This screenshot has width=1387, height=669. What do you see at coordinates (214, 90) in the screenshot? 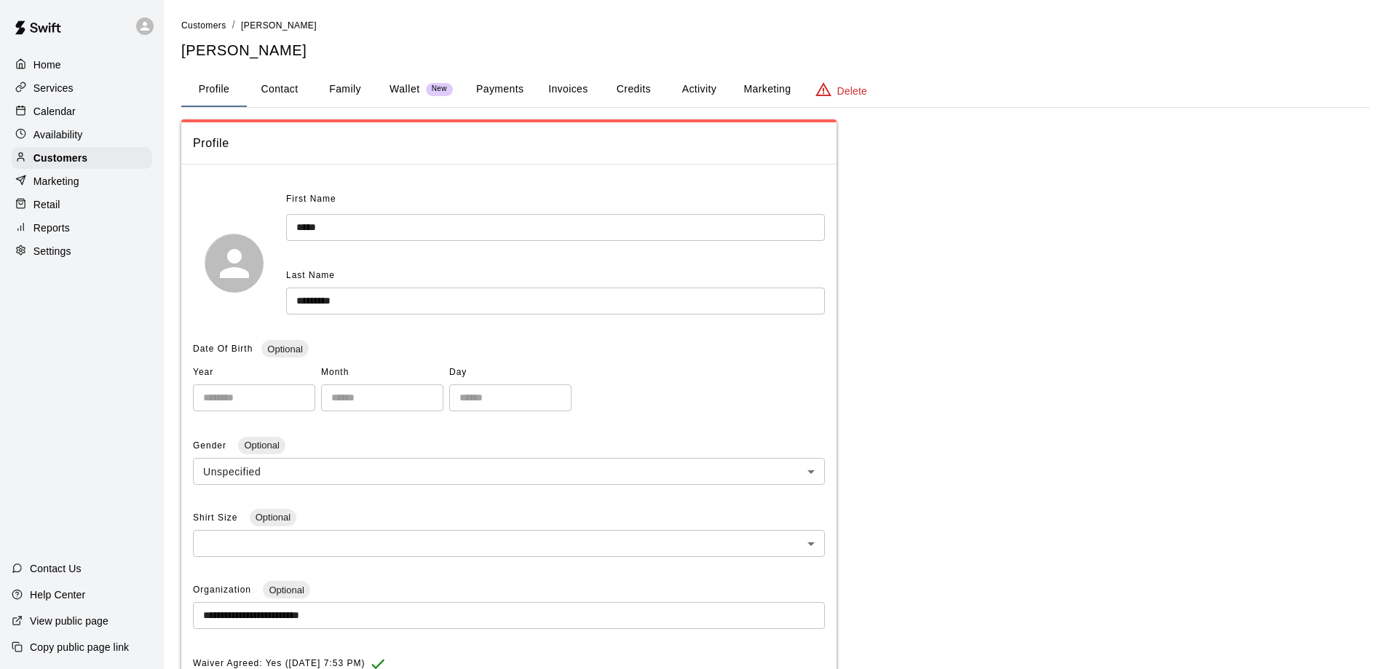
I see `button: Profile` at bounding box center [214, 90].